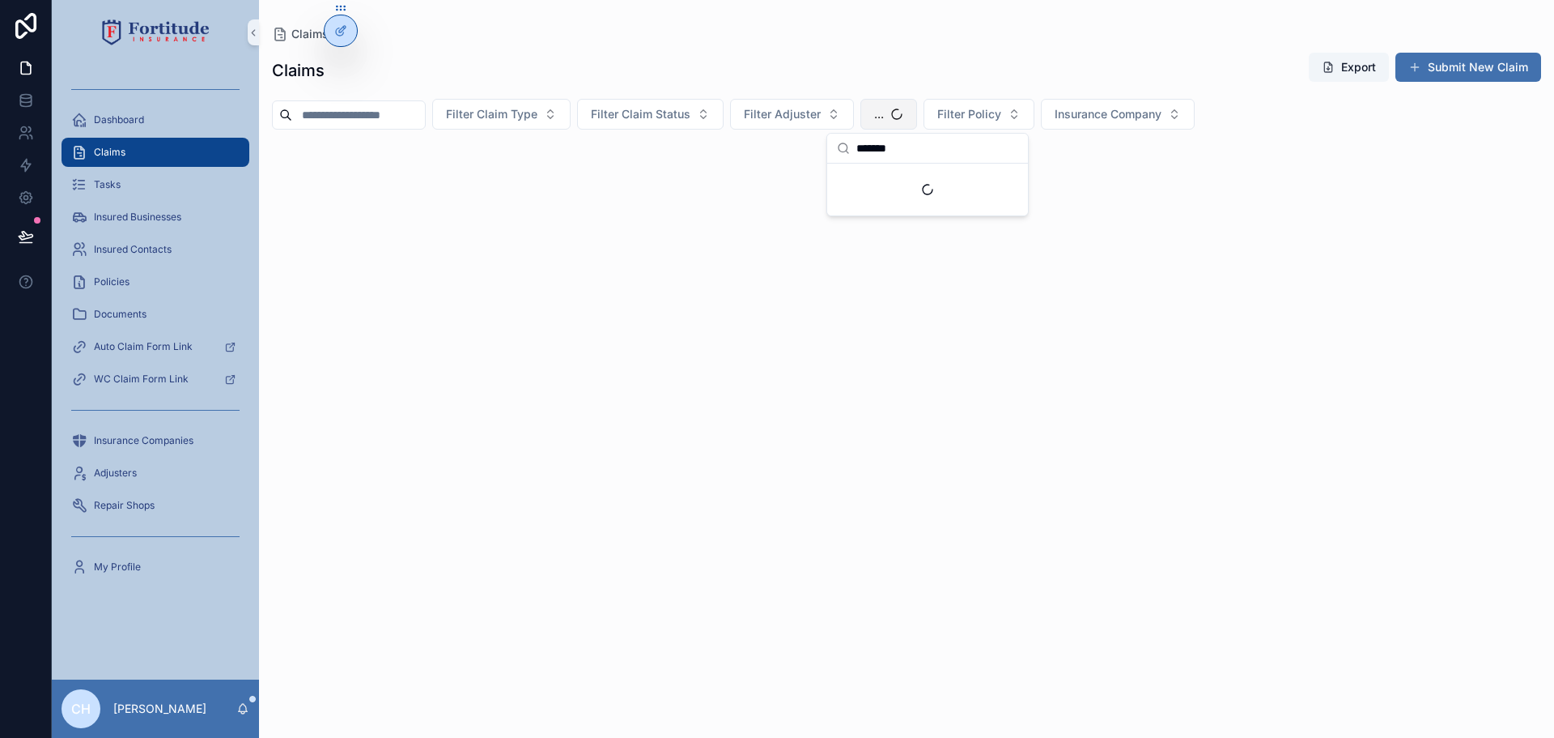 This screenshot has width=1554, height=738. Describe the element at coordinates (120, 314) in the screenshot. I see `span: Documents` at that location.